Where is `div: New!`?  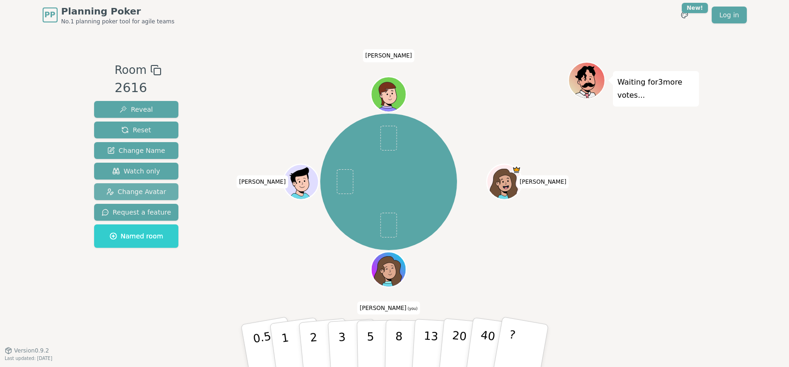
div: New! is located at coordinates (695, 8).